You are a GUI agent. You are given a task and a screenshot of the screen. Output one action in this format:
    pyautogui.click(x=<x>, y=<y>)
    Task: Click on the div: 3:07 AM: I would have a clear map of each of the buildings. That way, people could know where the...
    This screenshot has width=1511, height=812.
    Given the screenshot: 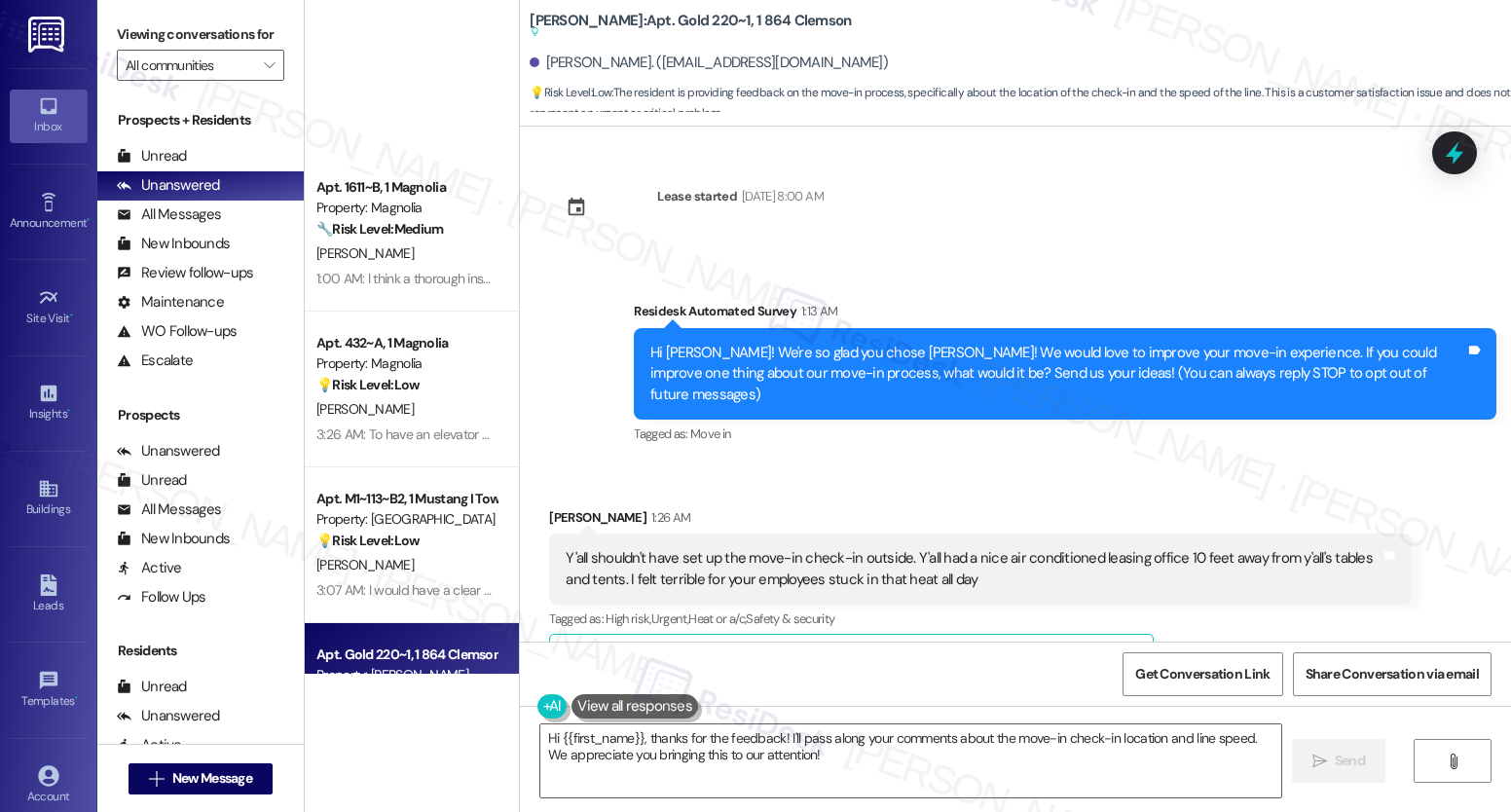 What is the action you would take?
    pyautogui.click(x=746, y=590)
    